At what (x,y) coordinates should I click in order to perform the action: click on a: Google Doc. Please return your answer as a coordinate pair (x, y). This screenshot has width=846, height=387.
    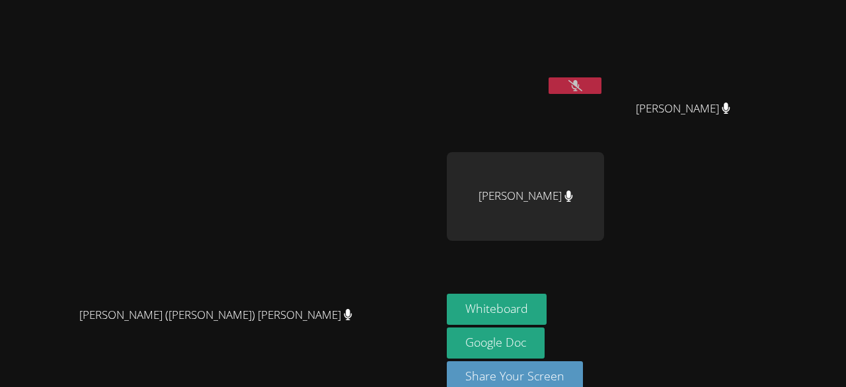
    Looking at the image, I should click on (496, 342).